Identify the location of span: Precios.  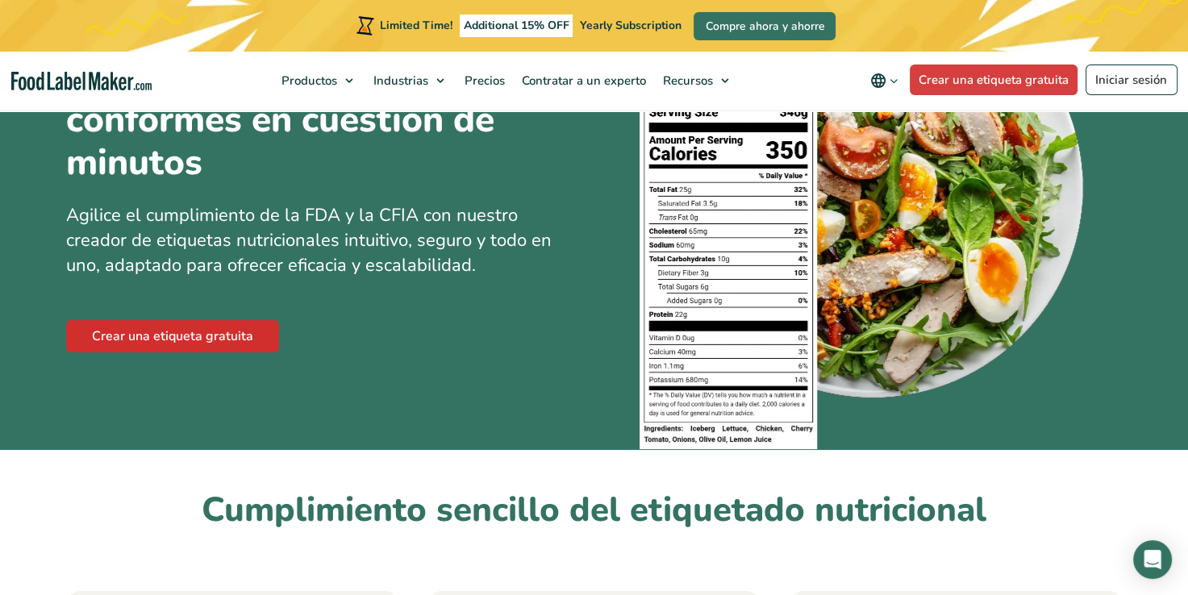
(483, 81).